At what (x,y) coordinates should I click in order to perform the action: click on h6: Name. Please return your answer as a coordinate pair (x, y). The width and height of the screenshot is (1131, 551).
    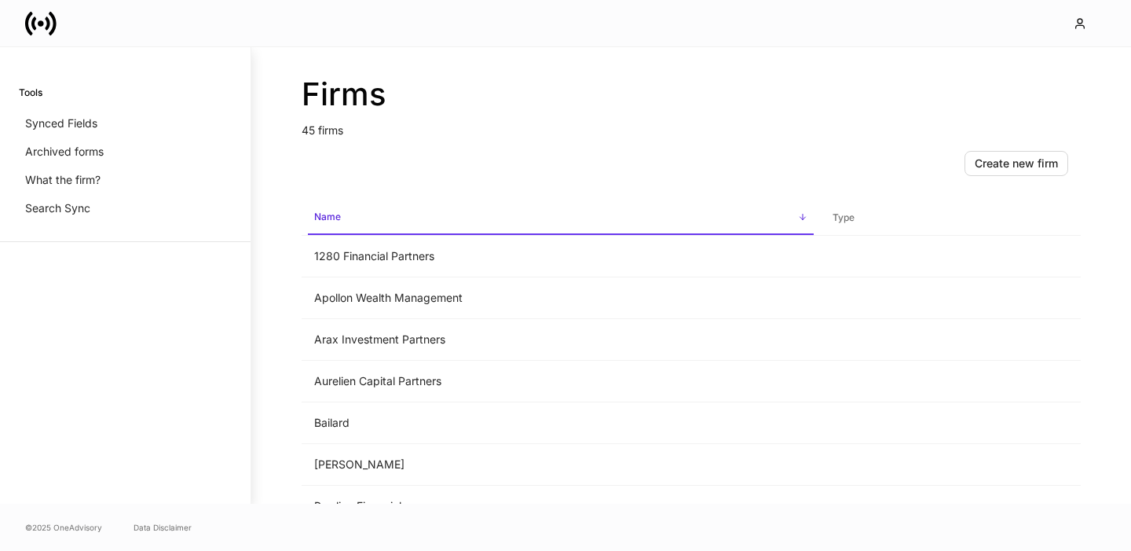
    Looking at the image, I should click on (328, 216).